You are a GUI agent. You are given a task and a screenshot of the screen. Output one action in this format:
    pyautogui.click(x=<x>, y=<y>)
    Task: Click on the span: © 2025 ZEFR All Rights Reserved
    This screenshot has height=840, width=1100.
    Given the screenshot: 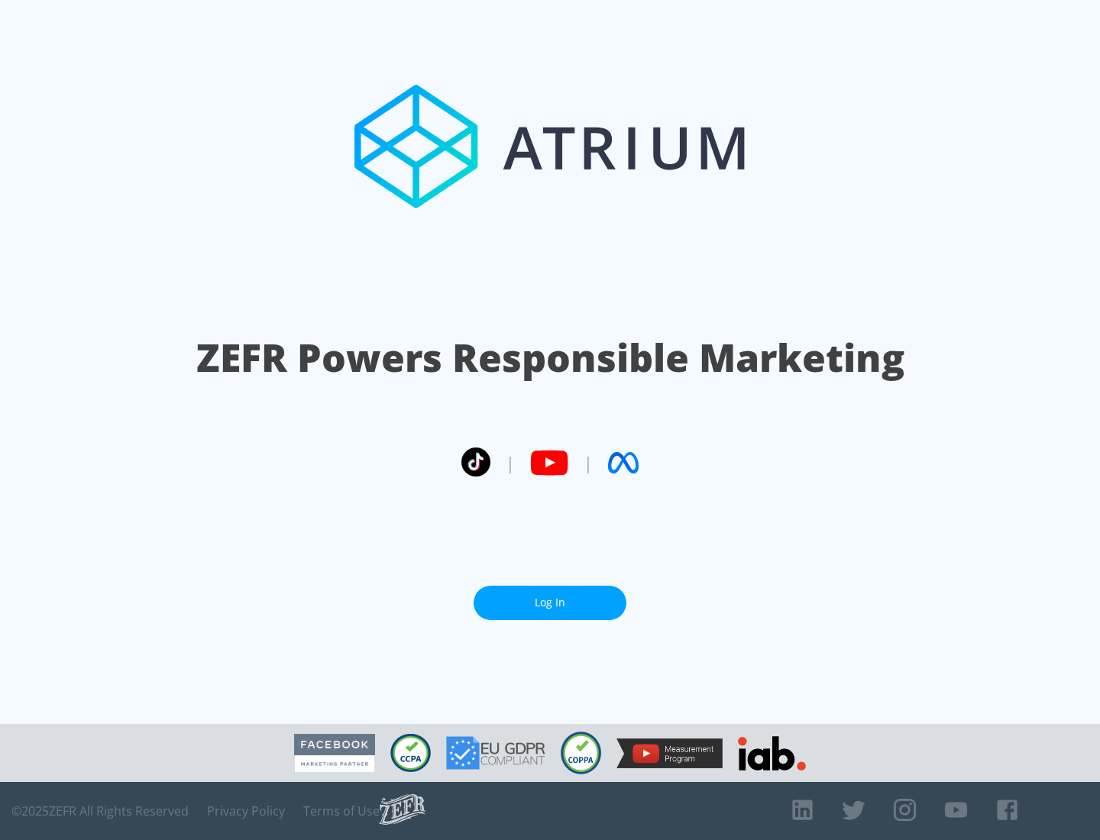 What is the action you would take?
    pyautogui.click(x=100, y=811)
    